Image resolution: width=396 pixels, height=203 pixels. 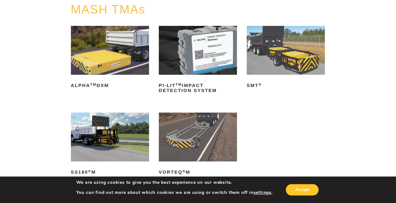 I want to click on a: ALPHATMDXM, so click(x=110, y=58).